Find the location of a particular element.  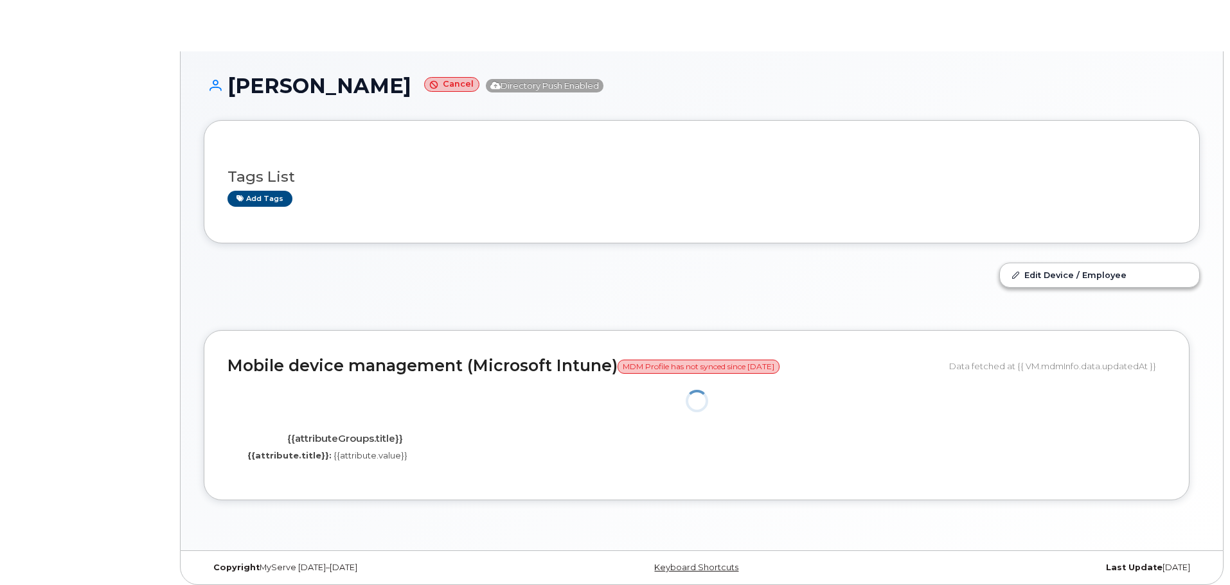

h2: Mobile device management (Microsoft Intune) is located at coordinates (584, 366).